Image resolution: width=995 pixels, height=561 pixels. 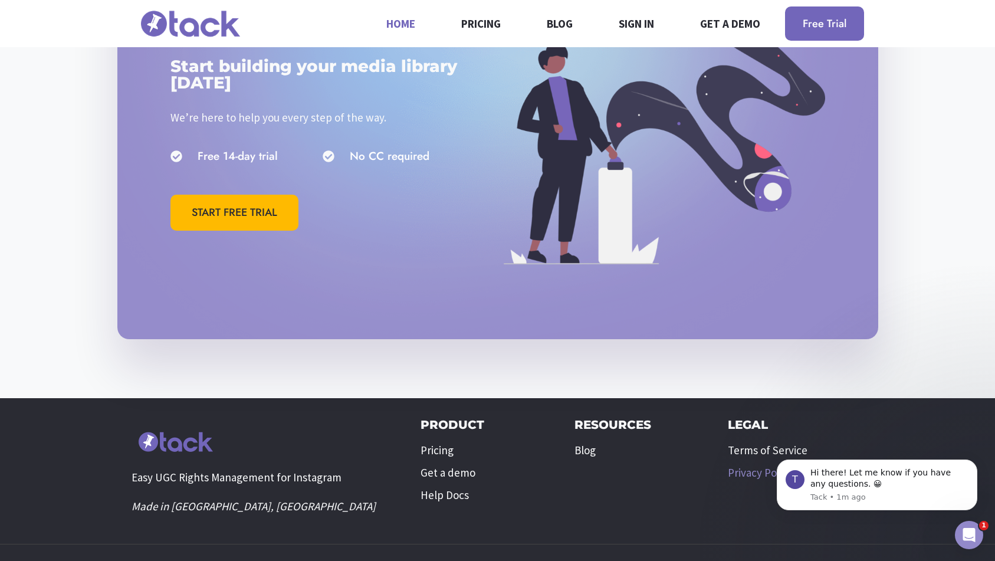 What do you see at coordinates (234, 212) in the screenshot?
I see `span: START FREE TRIAL` at bounding box center [234, 212].